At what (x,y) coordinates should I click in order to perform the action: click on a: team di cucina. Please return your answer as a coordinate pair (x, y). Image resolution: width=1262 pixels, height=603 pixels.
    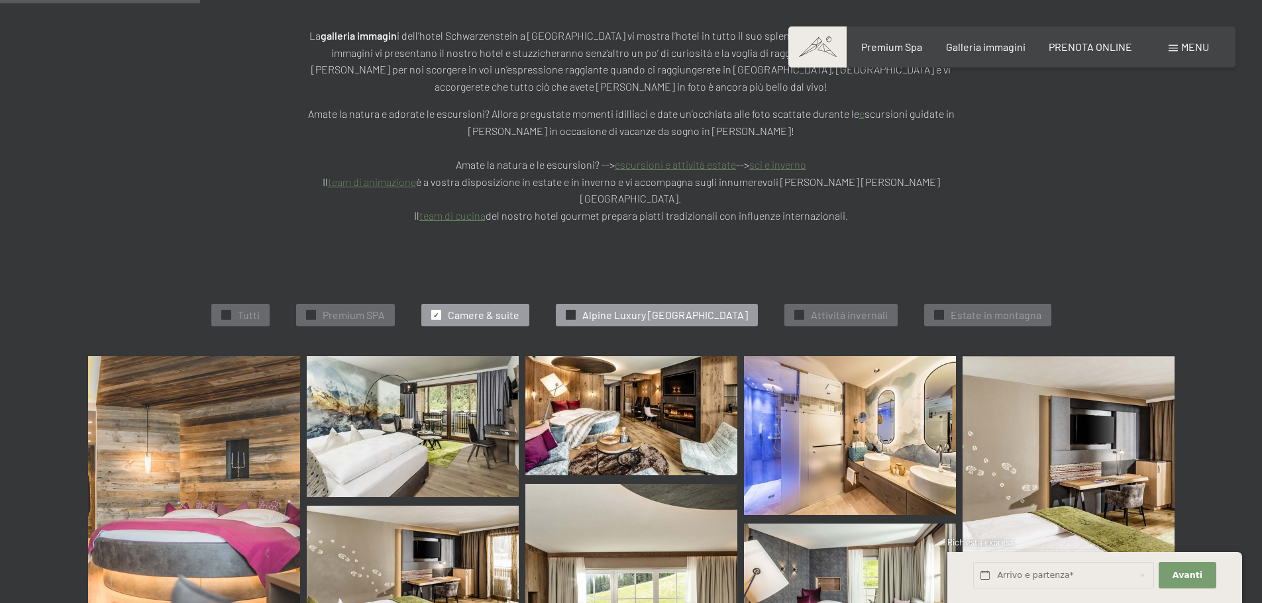
    Looking at the image, I should click on (452, 215).